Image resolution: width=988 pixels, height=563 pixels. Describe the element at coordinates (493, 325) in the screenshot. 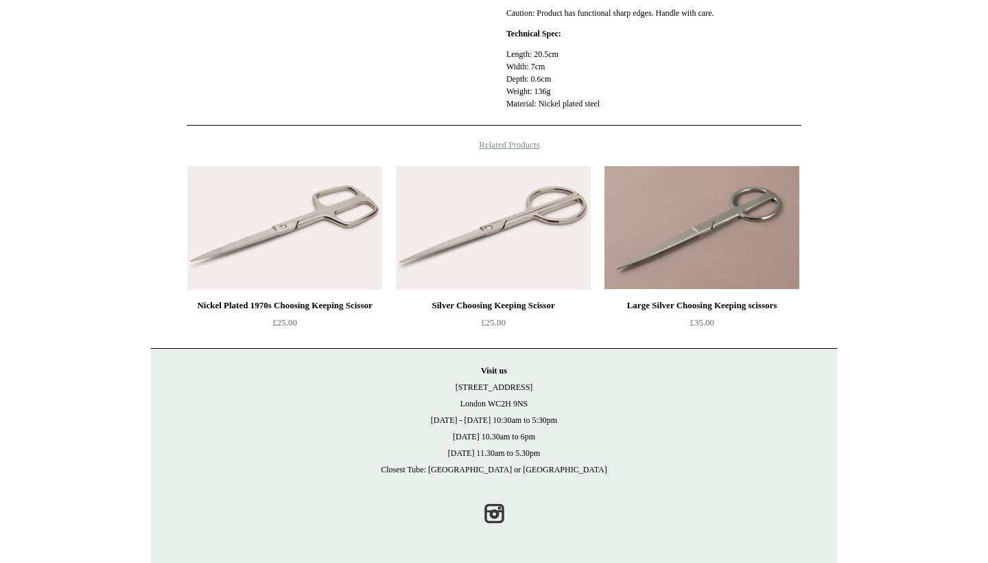

I see `a: Silver Choosing Keeping Scissor £25.00` at that location.